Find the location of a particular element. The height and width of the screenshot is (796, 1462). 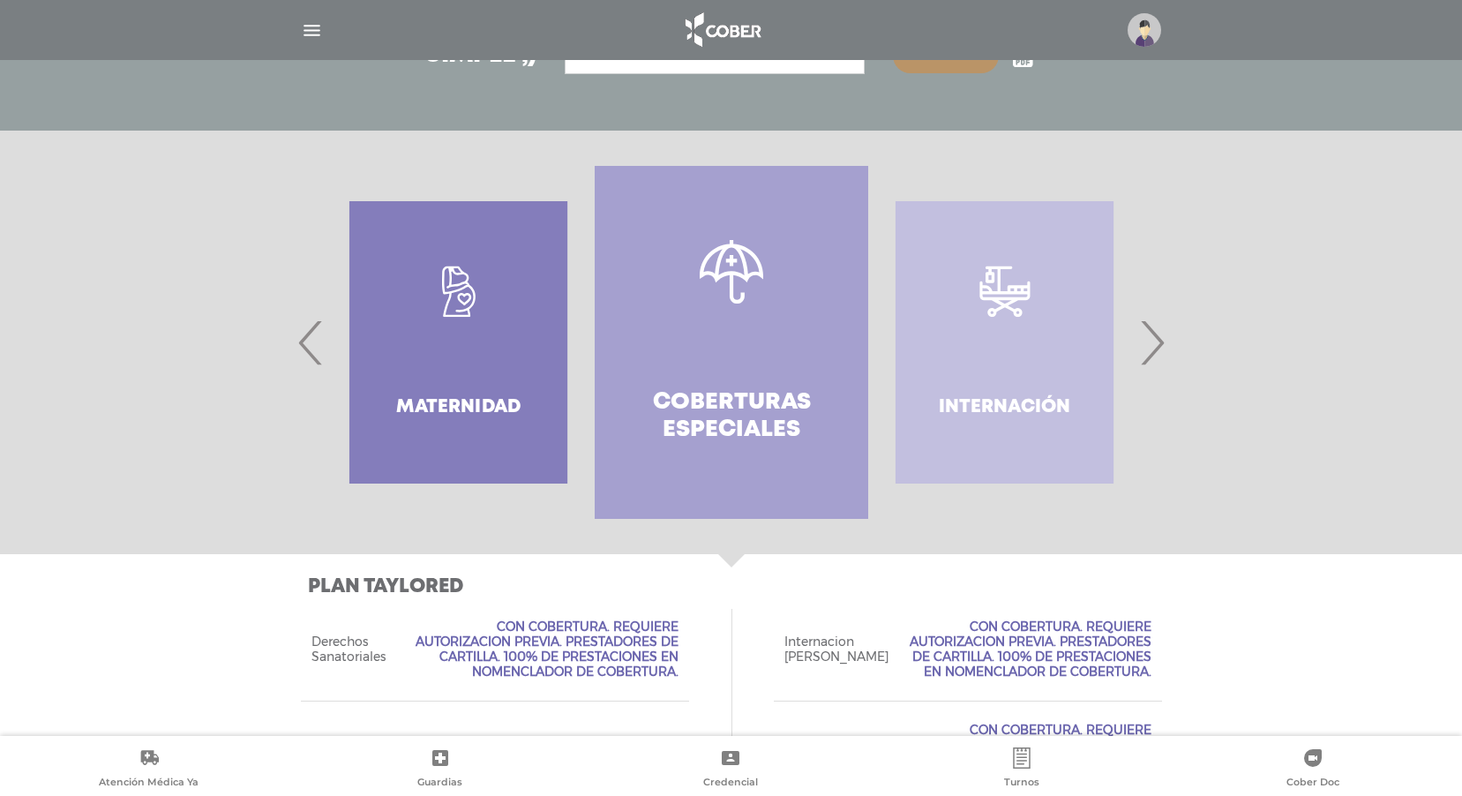

span: Next is located at coordinates (1151, 342).